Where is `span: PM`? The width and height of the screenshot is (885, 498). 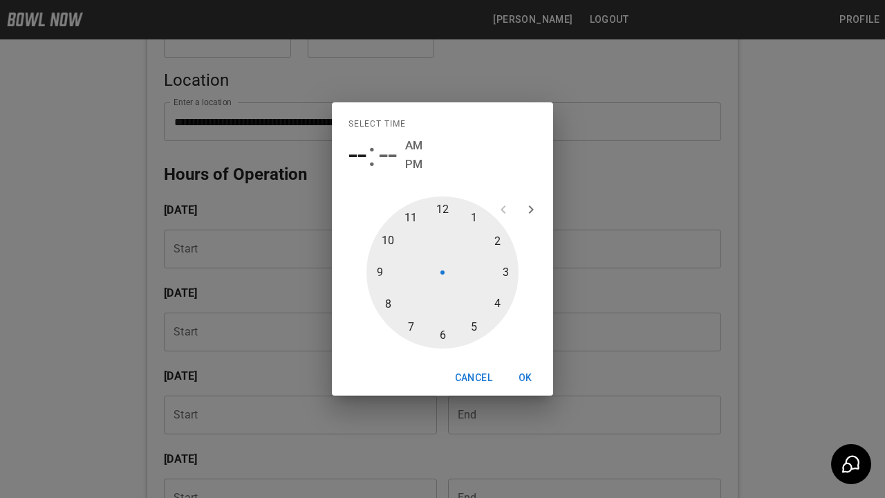
span: PM is located at coordinates (414, 164).